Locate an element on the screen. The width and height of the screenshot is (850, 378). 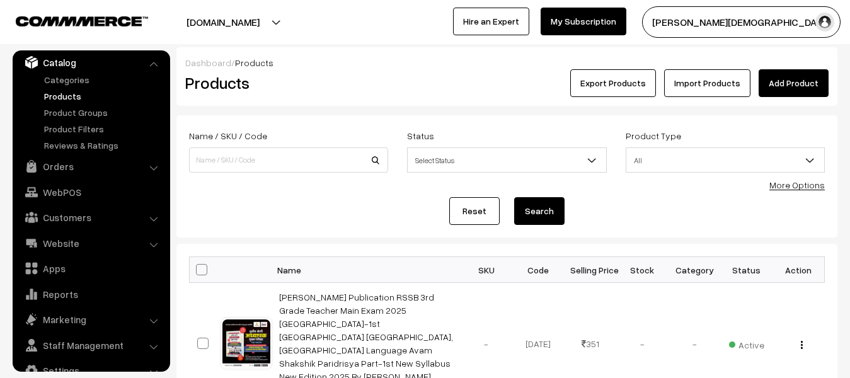
img: COMMMERCE is located at coordinates (82, 21).